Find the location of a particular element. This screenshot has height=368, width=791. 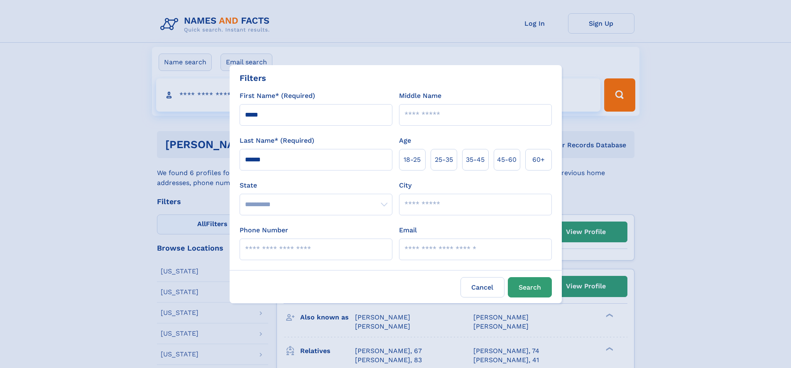

label: First Name* (Required) is located at coordinates (277, 96).